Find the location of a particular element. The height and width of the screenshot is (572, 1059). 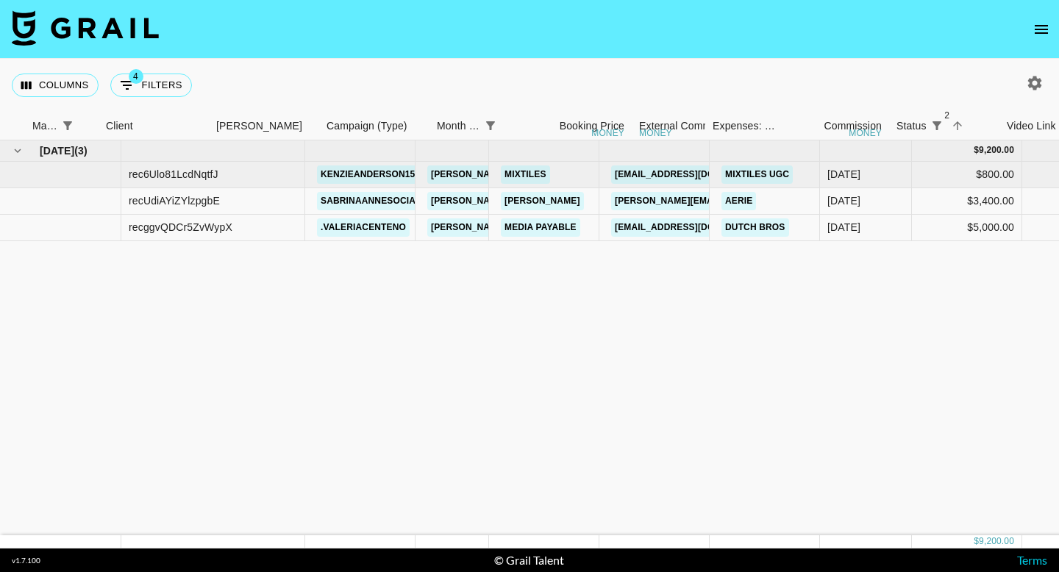

div: © Grail Talent is located at coordinates (529, 560).